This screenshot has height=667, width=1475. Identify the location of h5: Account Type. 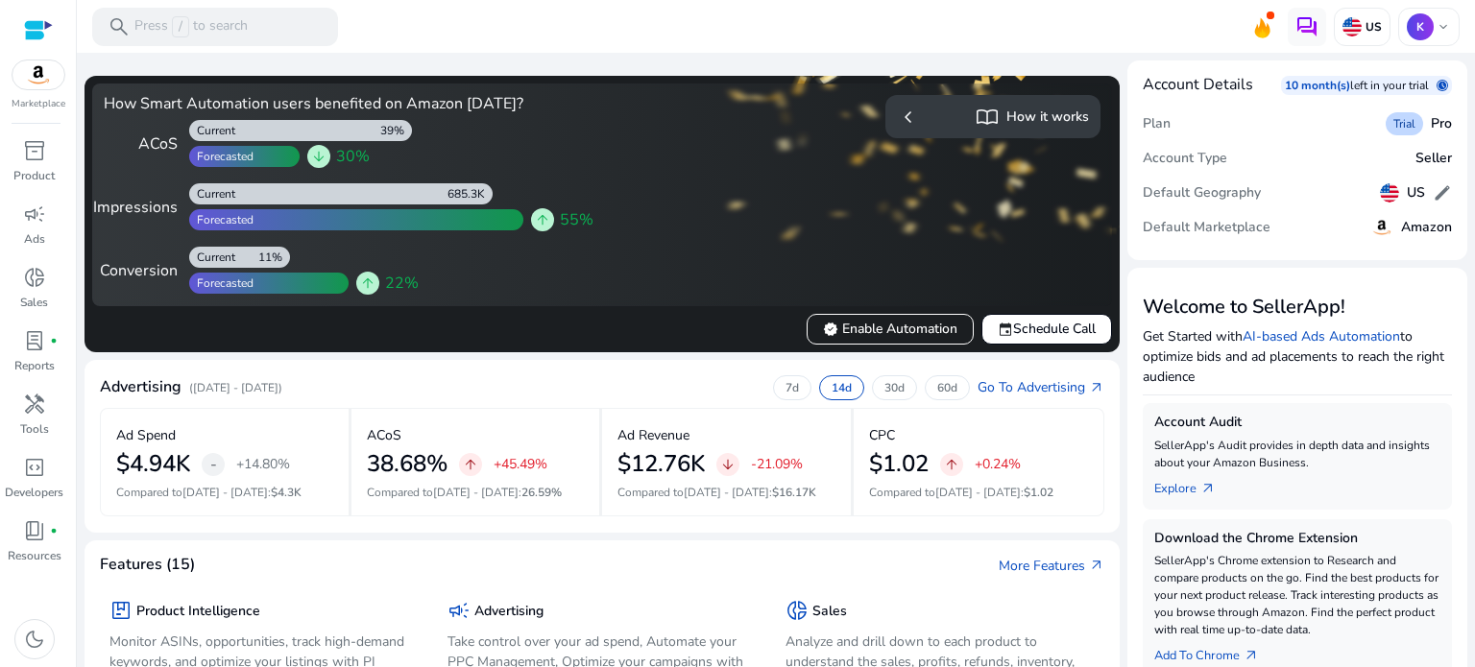
(1185, 158).